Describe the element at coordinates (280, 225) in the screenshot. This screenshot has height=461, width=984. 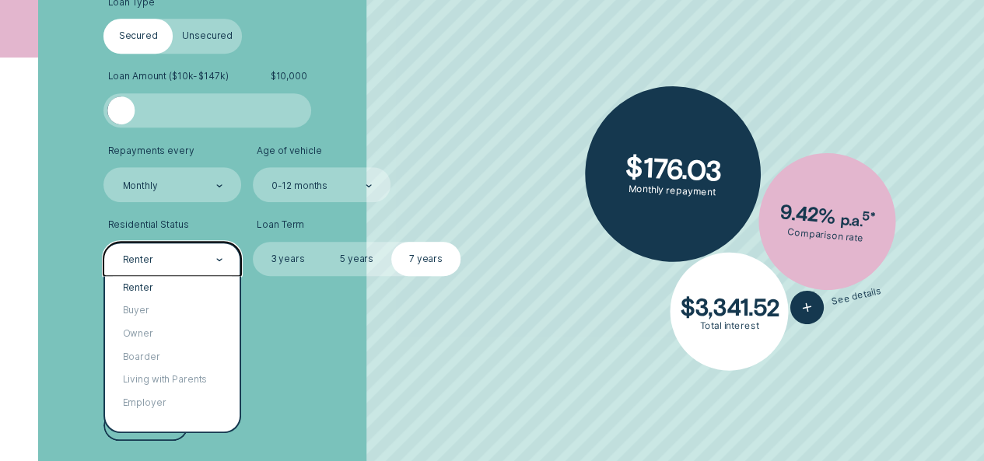
I see `span: Loan Term` at that location.